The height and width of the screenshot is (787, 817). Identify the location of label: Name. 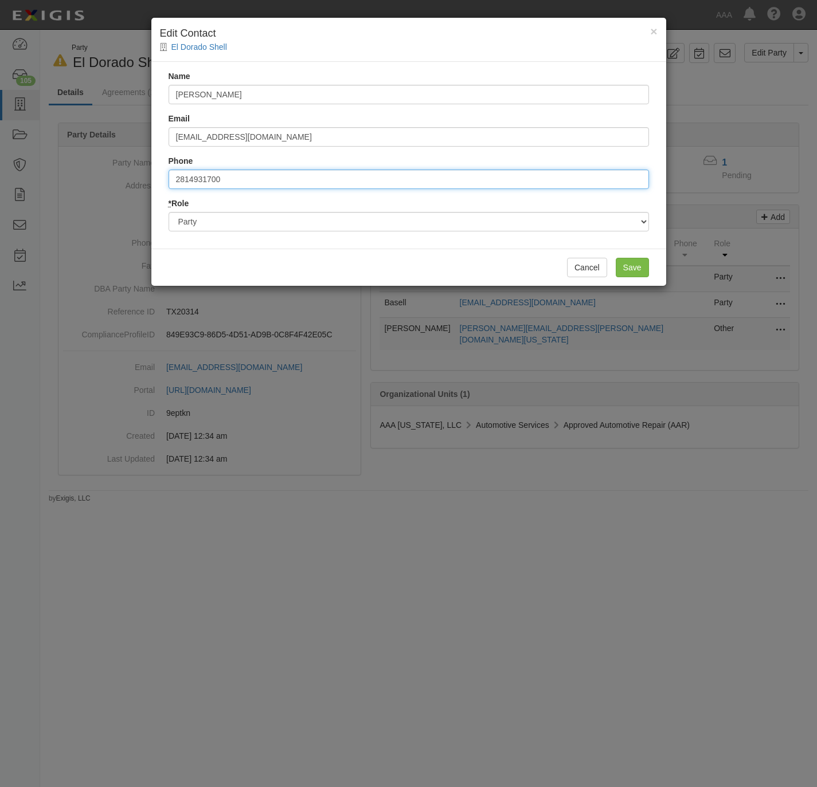
(179, 76).